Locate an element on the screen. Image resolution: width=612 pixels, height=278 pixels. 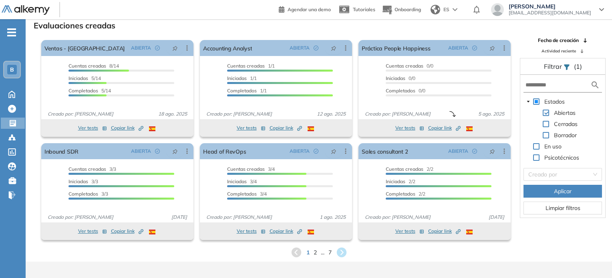
span: 12 ago. 2025 is located at coordinates (331, 114).